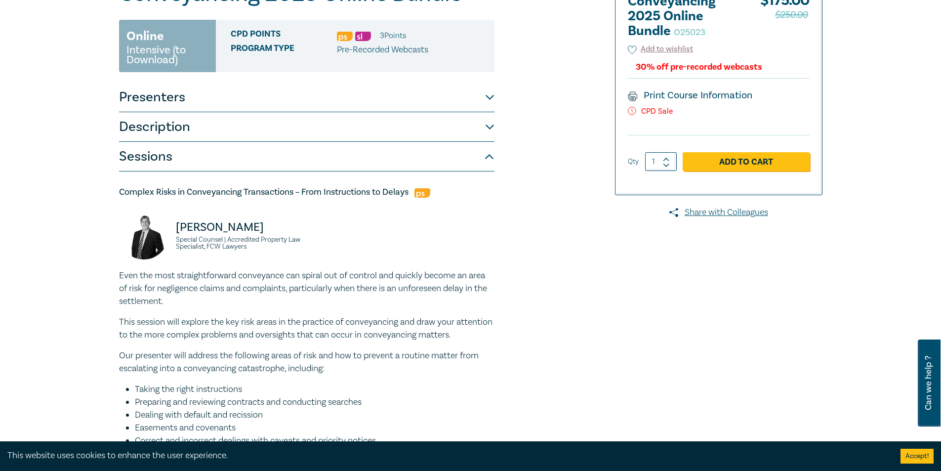 The image size is (941, 471). I want to click on a: Add to Cart, so click(746, 162).